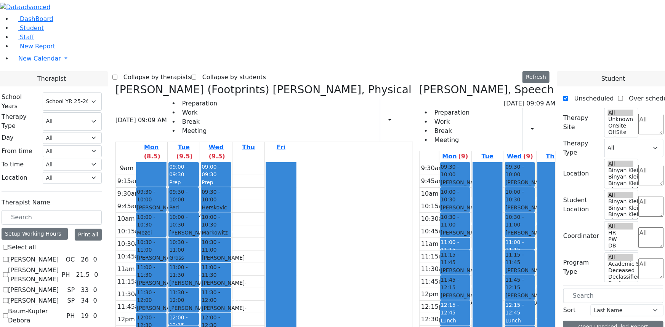 The height and width of the screenshot is (327, 665). Describe the element at coordinates (620, 246) in the screenshot. I see `option: DB` at that location.